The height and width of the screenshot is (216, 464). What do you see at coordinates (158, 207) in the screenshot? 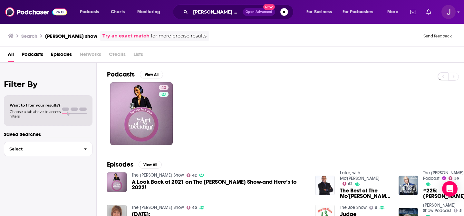
I see `a: The Lisa Wexler Show` at bounding box center [158, 207].